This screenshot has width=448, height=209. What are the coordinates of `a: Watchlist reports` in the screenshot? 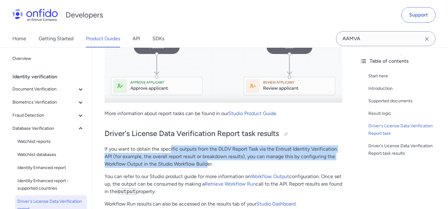 It's located at (51, 141).